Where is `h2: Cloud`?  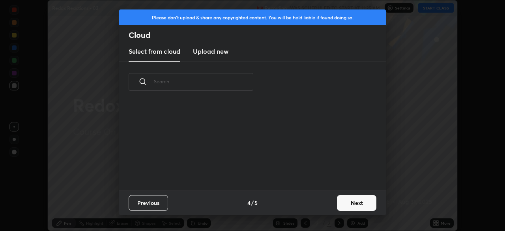 h2: Cloud is located at coordinates (257, 35).